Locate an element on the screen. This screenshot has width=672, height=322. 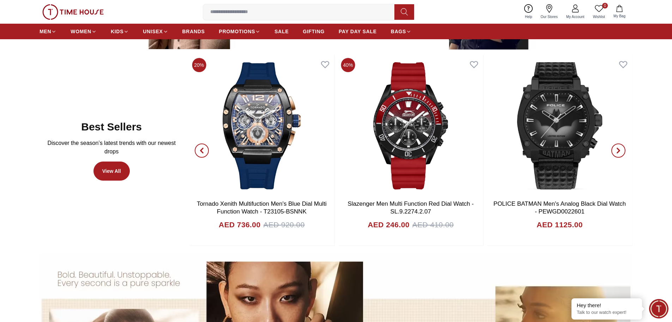
a: MEN is located at coordinates (48, 31).